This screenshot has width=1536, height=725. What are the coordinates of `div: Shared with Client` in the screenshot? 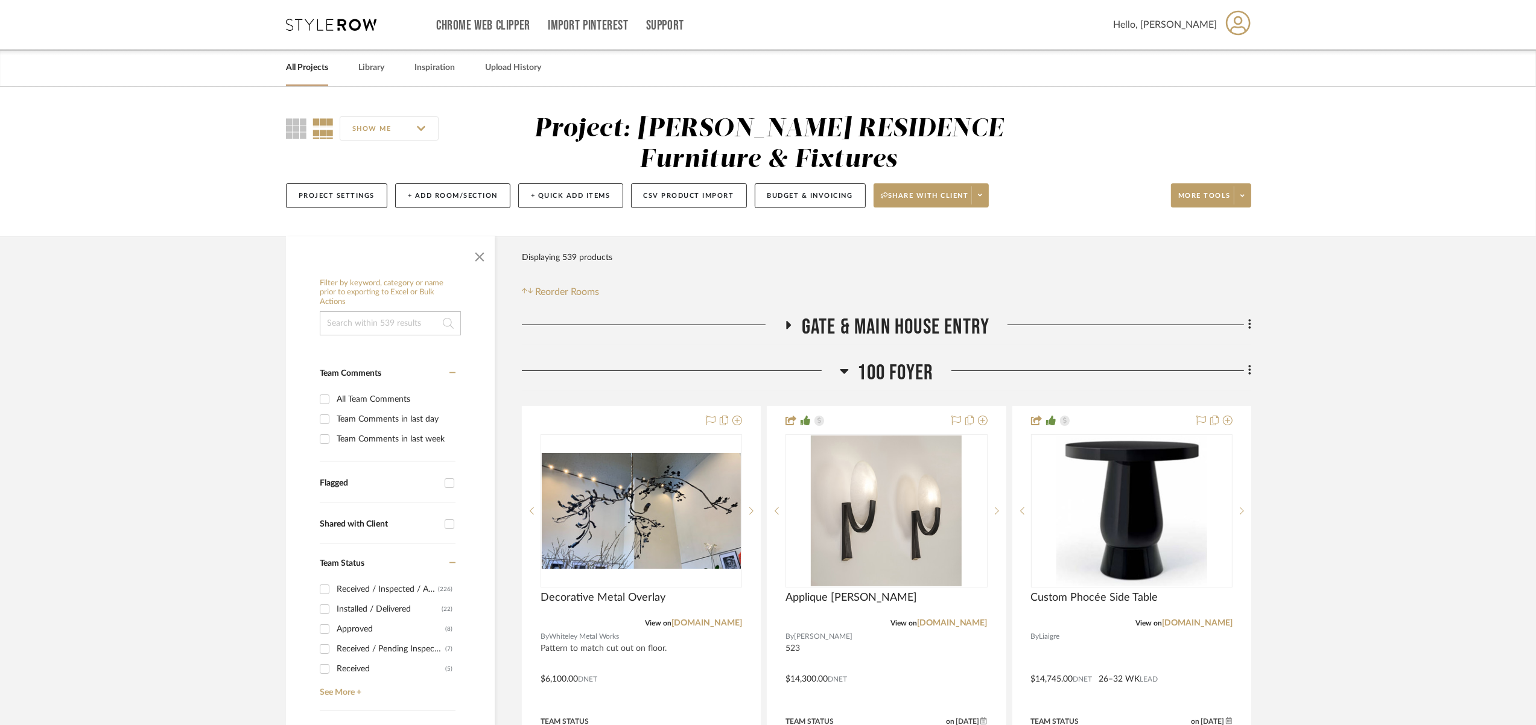 It's located at (379, 524).